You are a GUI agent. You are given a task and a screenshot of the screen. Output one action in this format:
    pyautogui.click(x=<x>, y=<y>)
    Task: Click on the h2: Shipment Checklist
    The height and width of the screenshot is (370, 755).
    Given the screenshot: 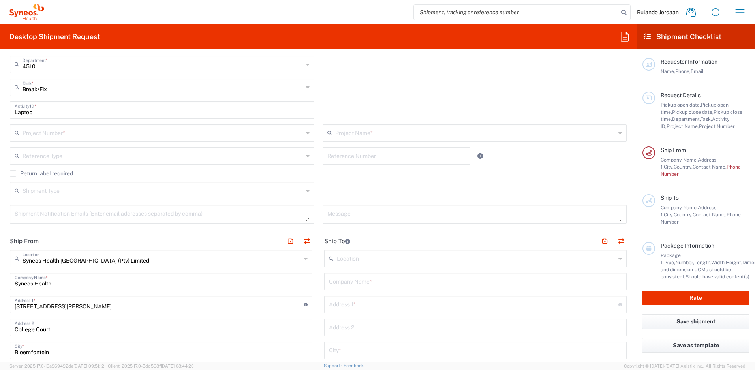 What is the action you would take?
    pyautogui.click(x=682, y=37)
    